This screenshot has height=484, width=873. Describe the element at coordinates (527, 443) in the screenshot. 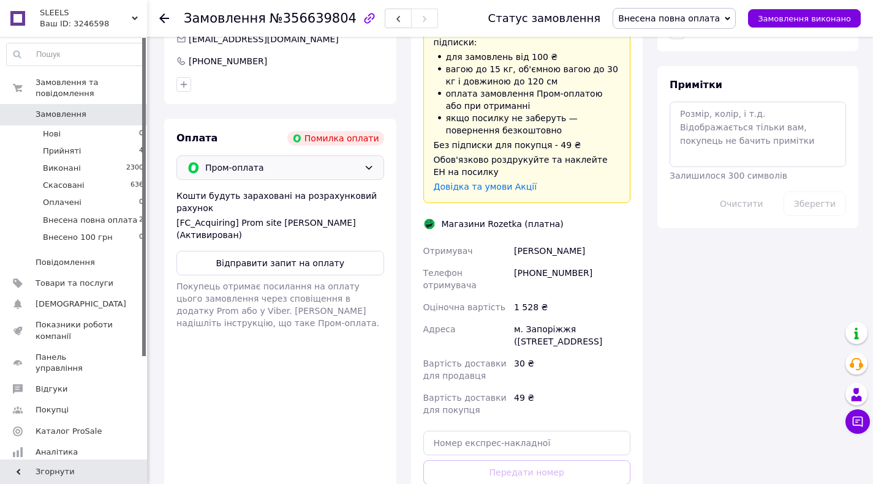

I see `input: Номер експрес-накладної` at that location.